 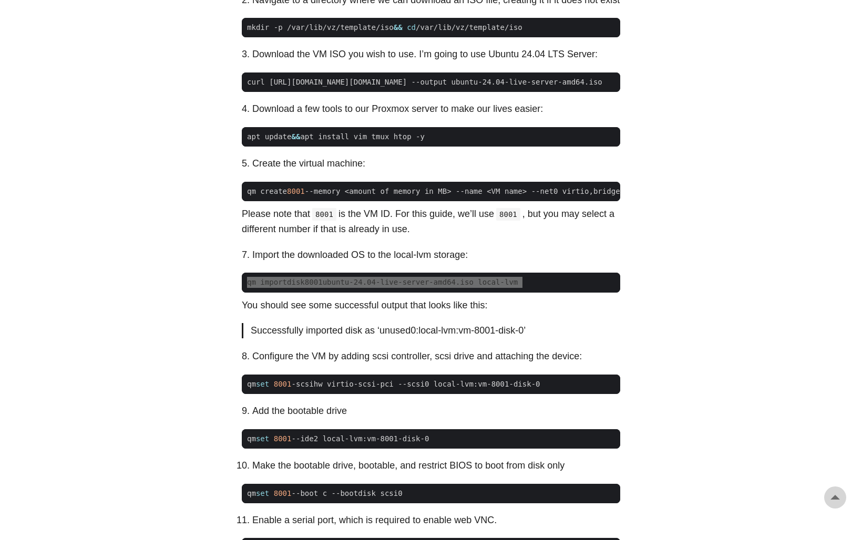 I want to click on p: You should see some successful output that looks like this:, so click(x=431, y=305).